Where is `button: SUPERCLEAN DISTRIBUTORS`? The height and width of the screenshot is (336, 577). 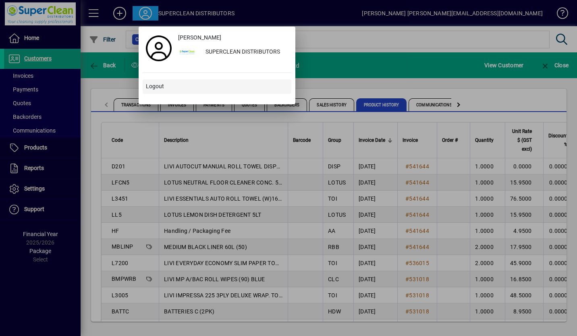
button: SUPERCLEAN DISTRIBUTORS is located at coordinates (233, 52).